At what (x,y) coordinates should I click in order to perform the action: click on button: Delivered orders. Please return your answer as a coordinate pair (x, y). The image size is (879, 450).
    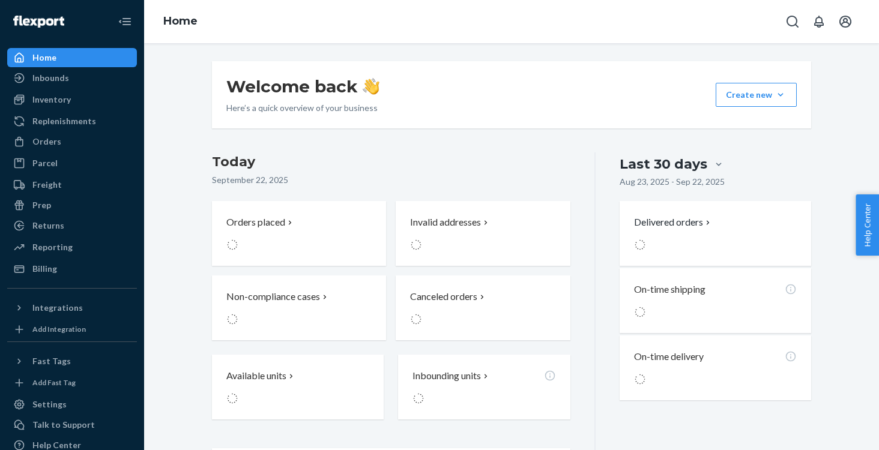
    Looking at the image, I should click on (673, 222).